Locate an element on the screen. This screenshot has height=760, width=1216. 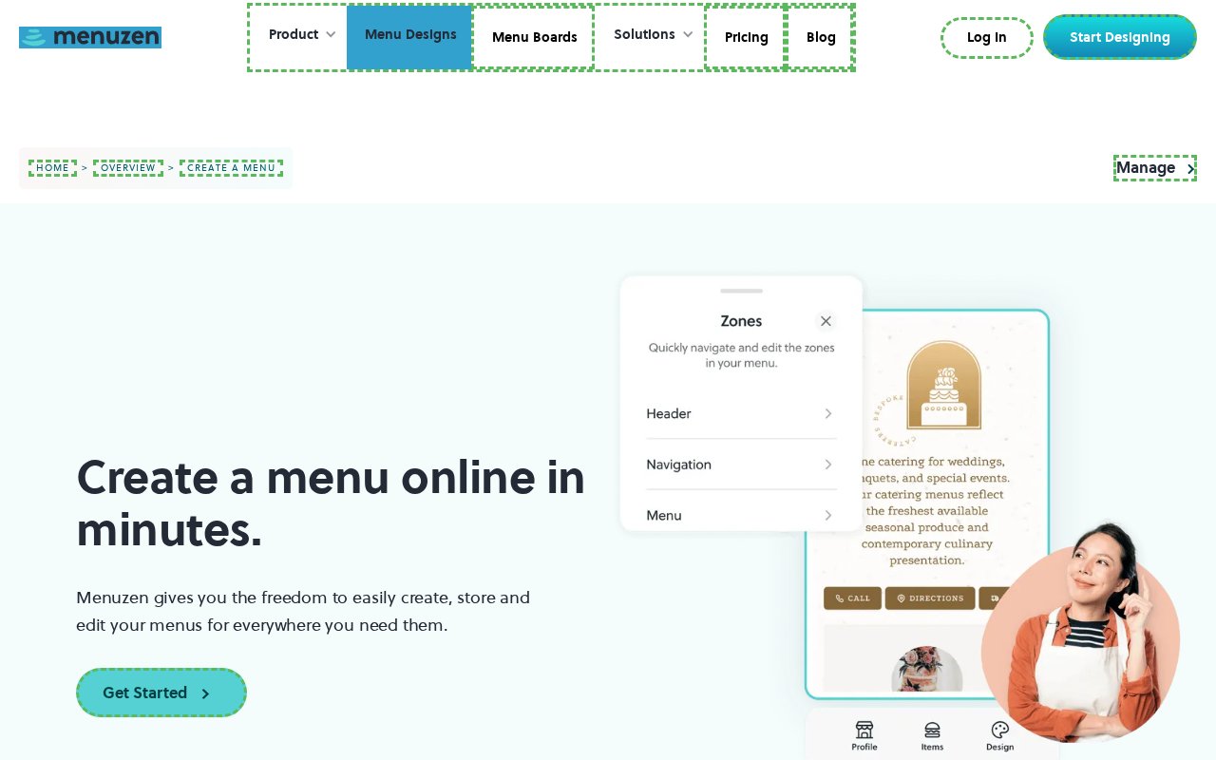
a: Blog is located at coordinates (819, 38).